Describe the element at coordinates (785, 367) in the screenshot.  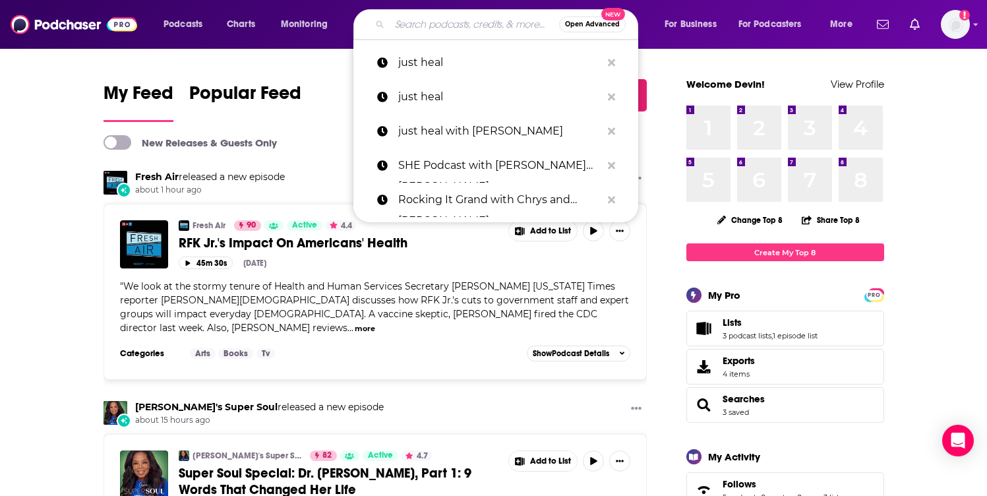
I see `a: Exports` at that location.